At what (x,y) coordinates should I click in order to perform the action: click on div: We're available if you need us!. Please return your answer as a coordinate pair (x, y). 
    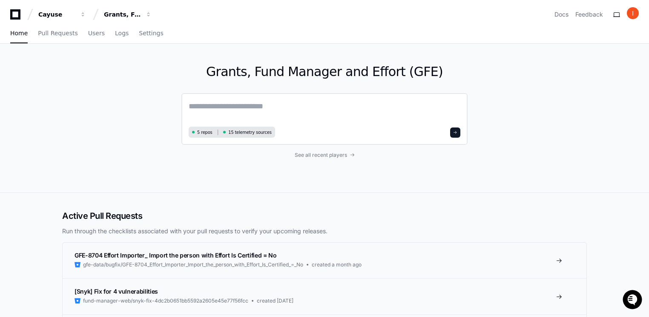
    Looking at the image, I should click on (68, 75).